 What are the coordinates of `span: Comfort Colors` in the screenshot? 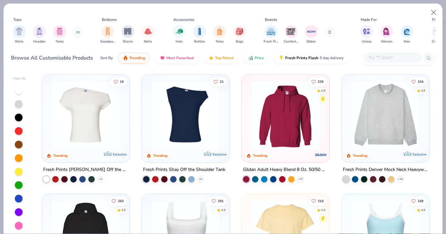 It's located at (291, 42).